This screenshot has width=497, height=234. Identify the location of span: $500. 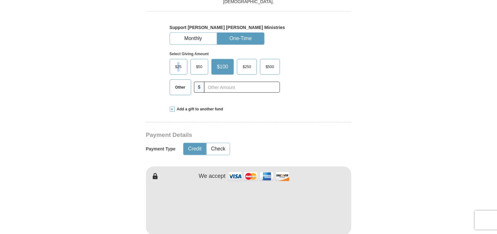
(270, 67).